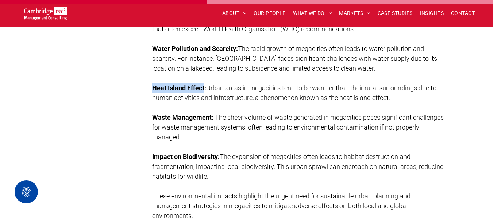  I want to click on strong: Water Pollution and Scarcity:, so click(195, 48).